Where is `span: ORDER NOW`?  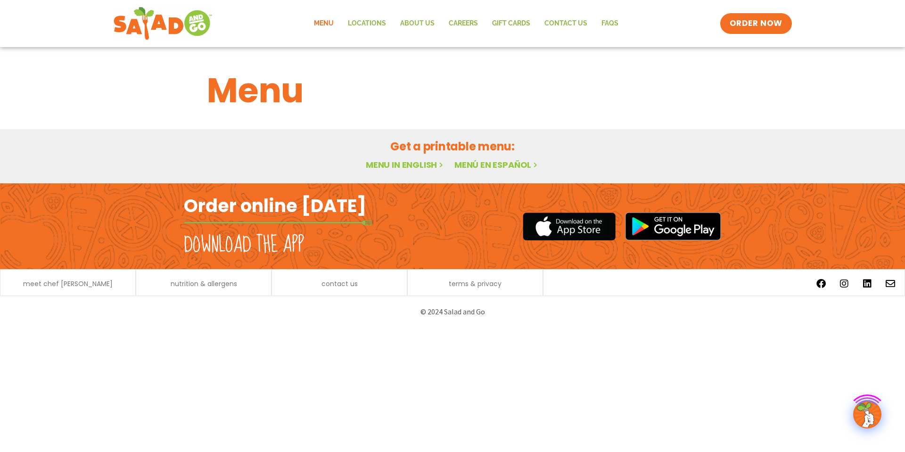 span: ORDER NOW is located at coordinates (756, 24).